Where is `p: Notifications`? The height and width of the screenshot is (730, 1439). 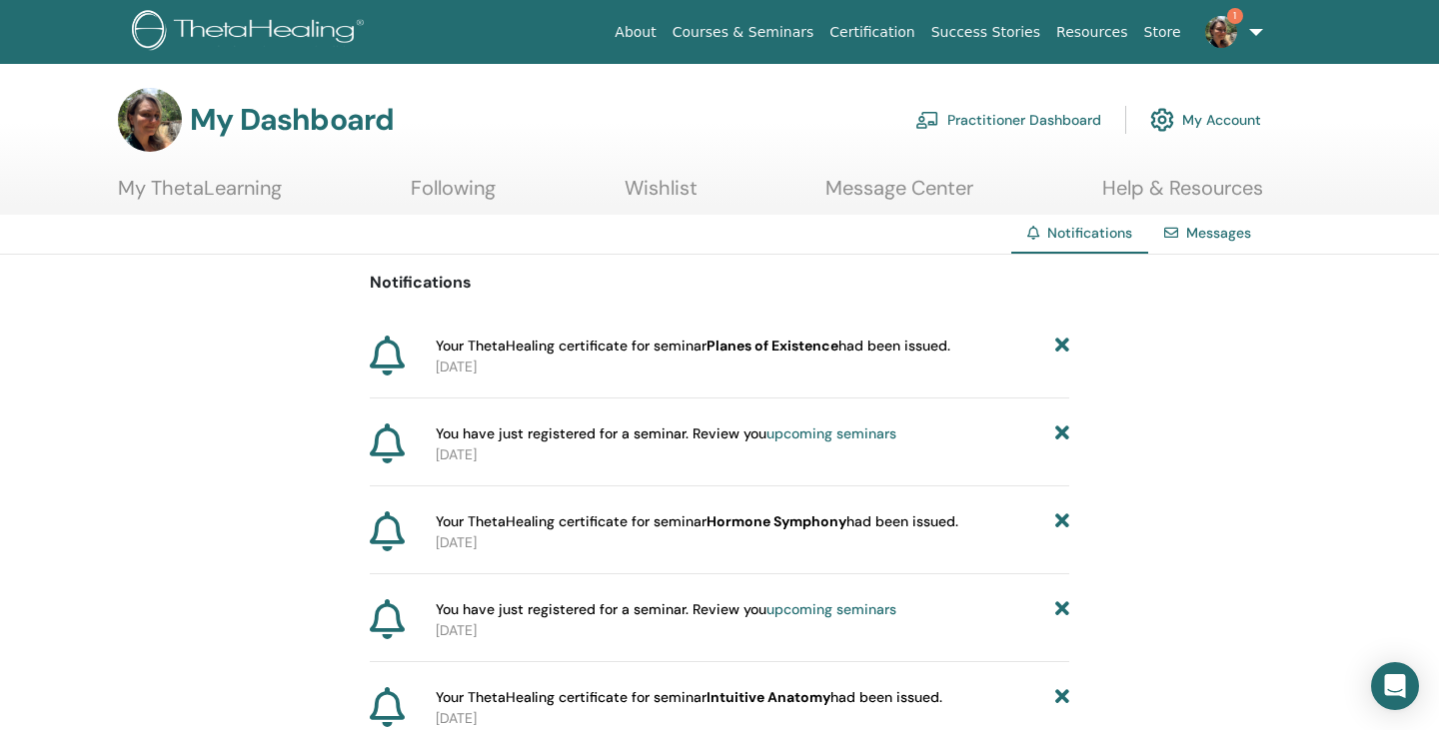 p: Notifications is located at coordinates (719, 283).